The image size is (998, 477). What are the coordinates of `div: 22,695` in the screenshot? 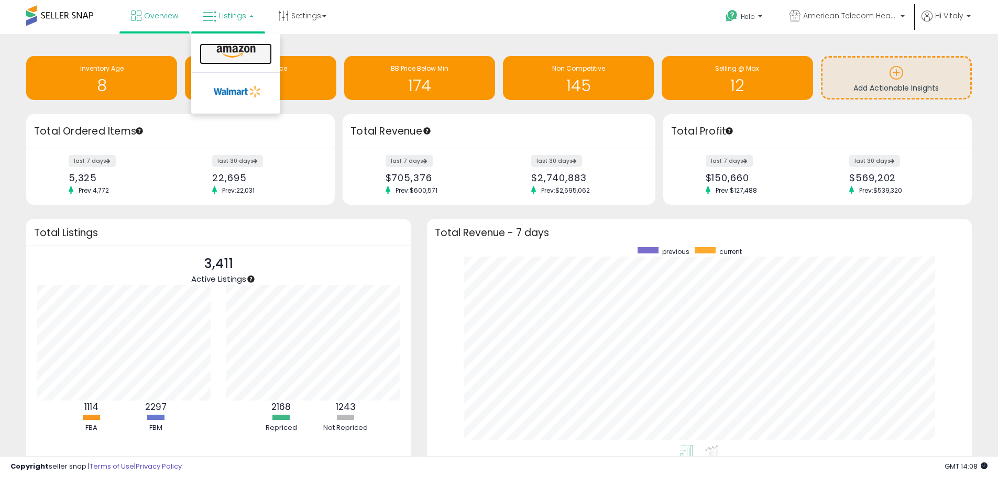 It's located at (264, 178).